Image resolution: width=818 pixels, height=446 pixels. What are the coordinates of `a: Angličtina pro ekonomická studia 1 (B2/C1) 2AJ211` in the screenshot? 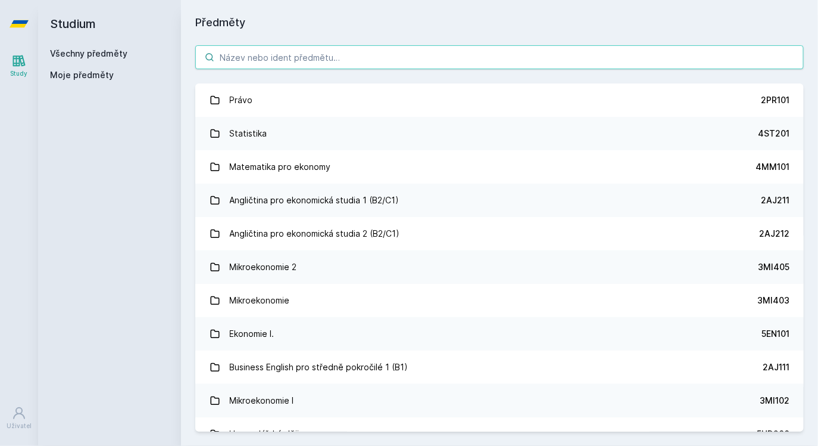 It's located at (500, 200).